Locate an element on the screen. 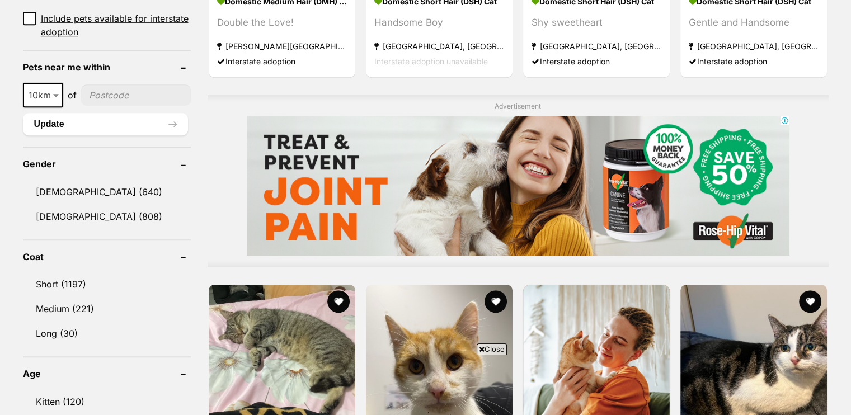 Image resolution: width=851 pixels, height=415 pixels. span: Include pets available for interstate adoption is located at coordinates (116, 25).